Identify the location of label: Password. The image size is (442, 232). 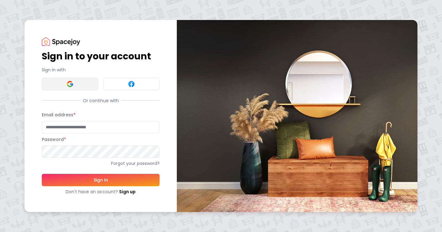
(54, 139).